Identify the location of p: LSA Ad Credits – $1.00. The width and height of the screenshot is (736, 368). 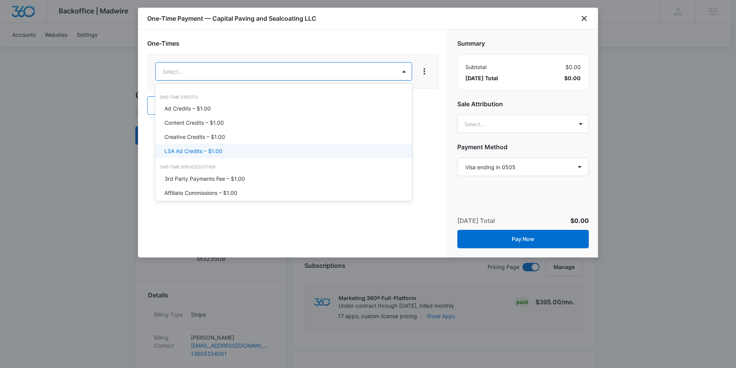
(193, 151).